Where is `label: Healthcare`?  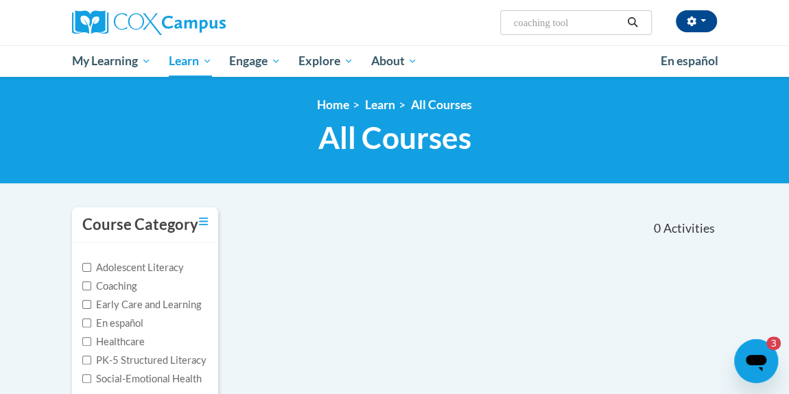 label: Healthcare is located at coordinates (113, 342).